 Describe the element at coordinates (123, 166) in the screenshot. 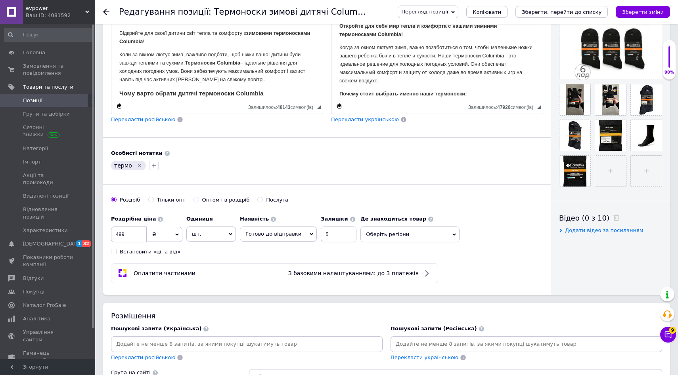

I see `span: термо` at that location.